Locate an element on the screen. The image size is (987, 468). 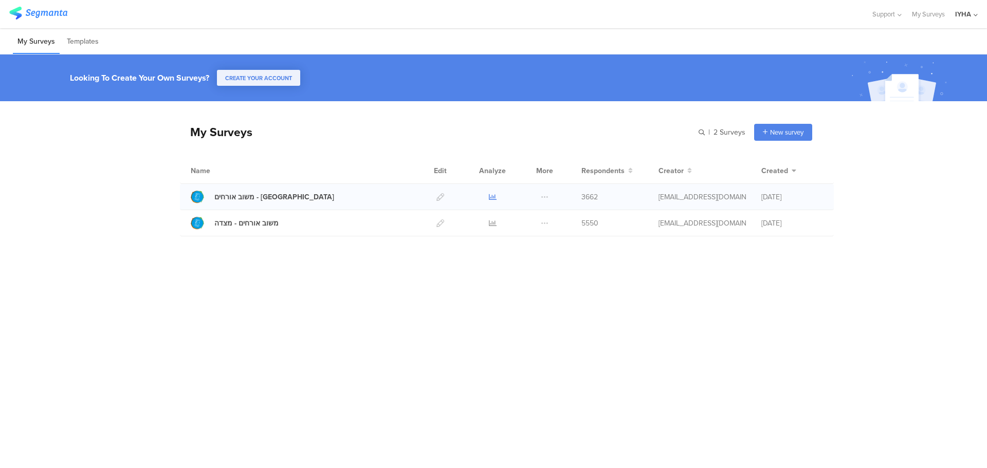
span: 3662 is located at coordinates (590, 197).